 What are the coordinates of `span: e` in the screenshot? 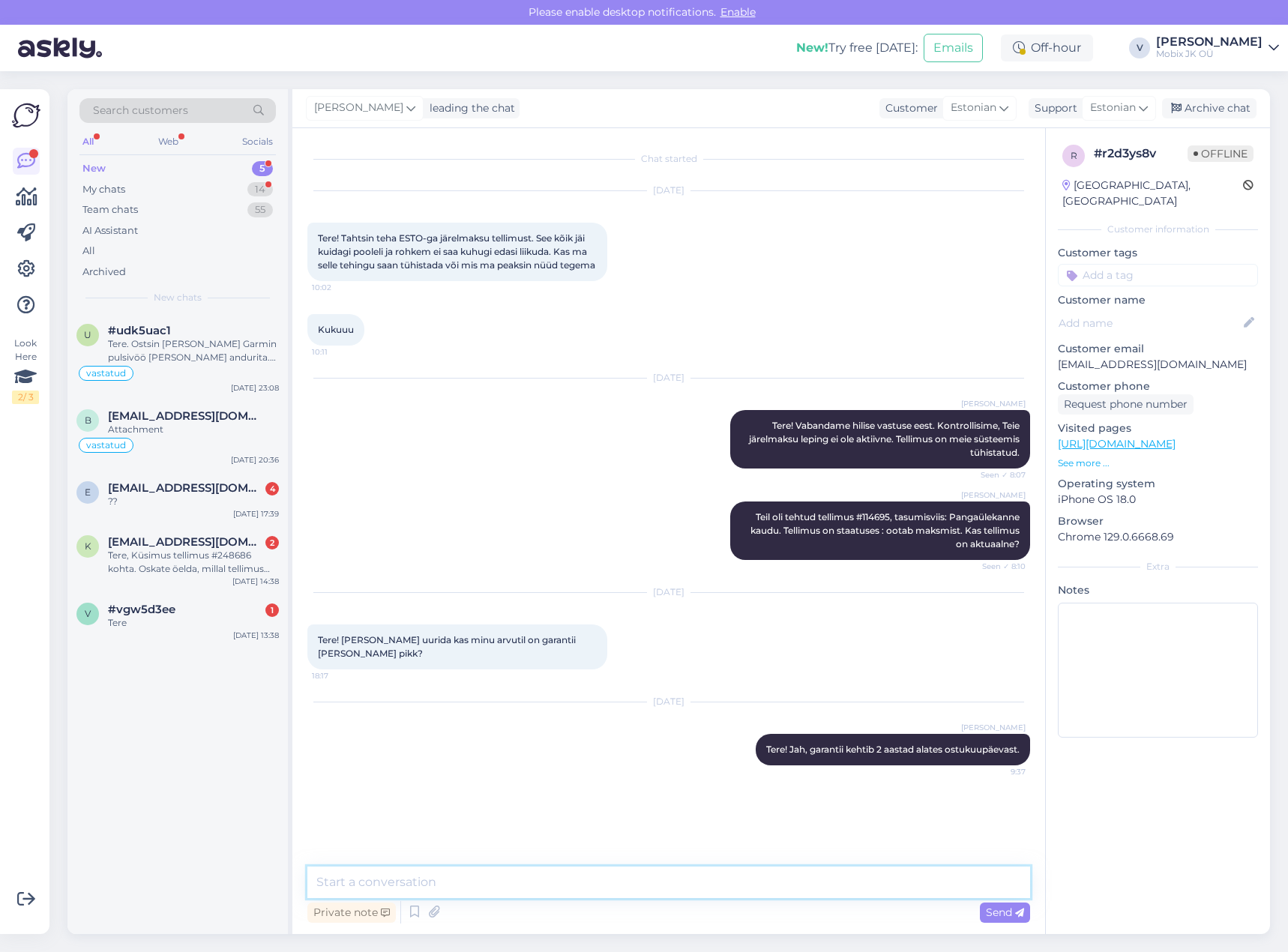 It's located at (87, 492).